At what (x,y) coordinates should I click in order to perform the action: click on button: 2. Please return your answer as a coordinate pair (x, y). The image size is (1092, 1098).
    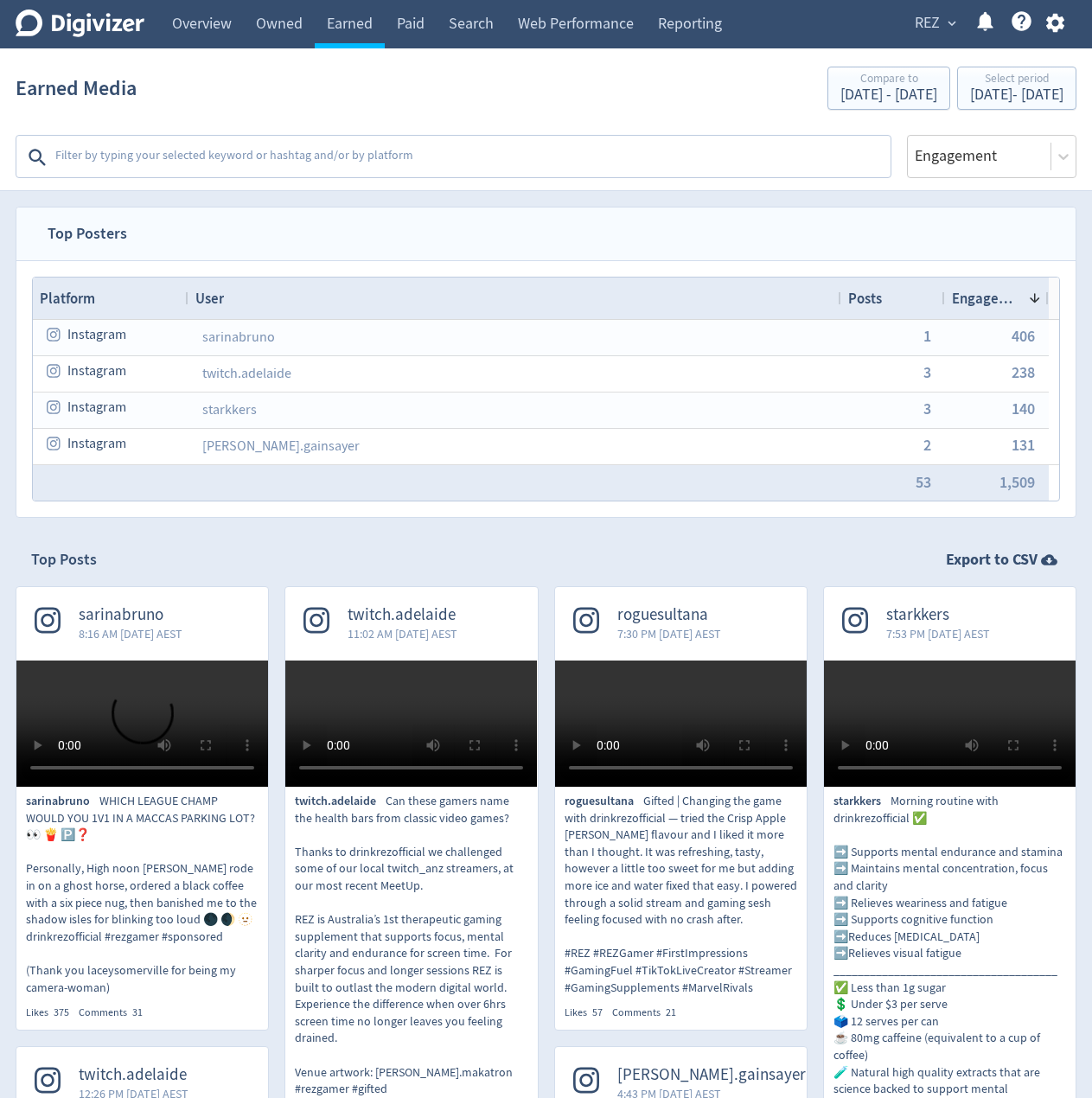
    Looking at the image, I should click on (927, 445).